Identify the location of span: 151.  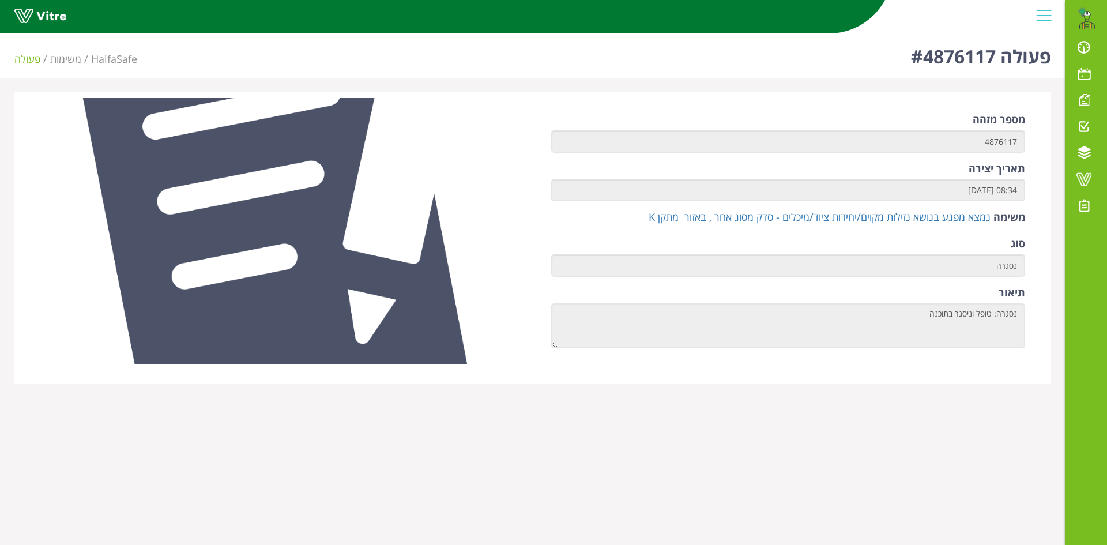
(114, 59).